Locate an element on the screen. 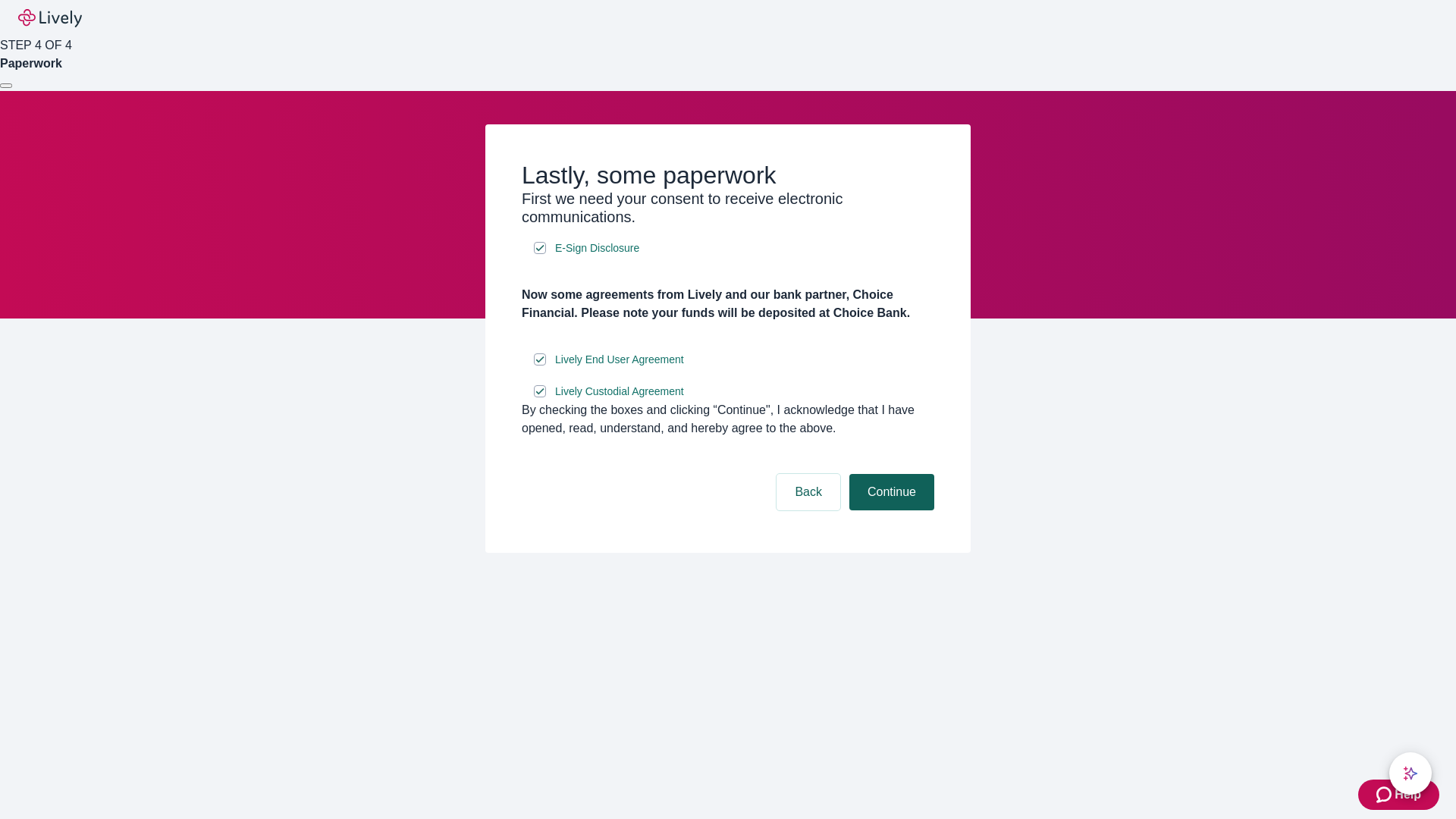  button: Continue is located at coordinates (891, 492).